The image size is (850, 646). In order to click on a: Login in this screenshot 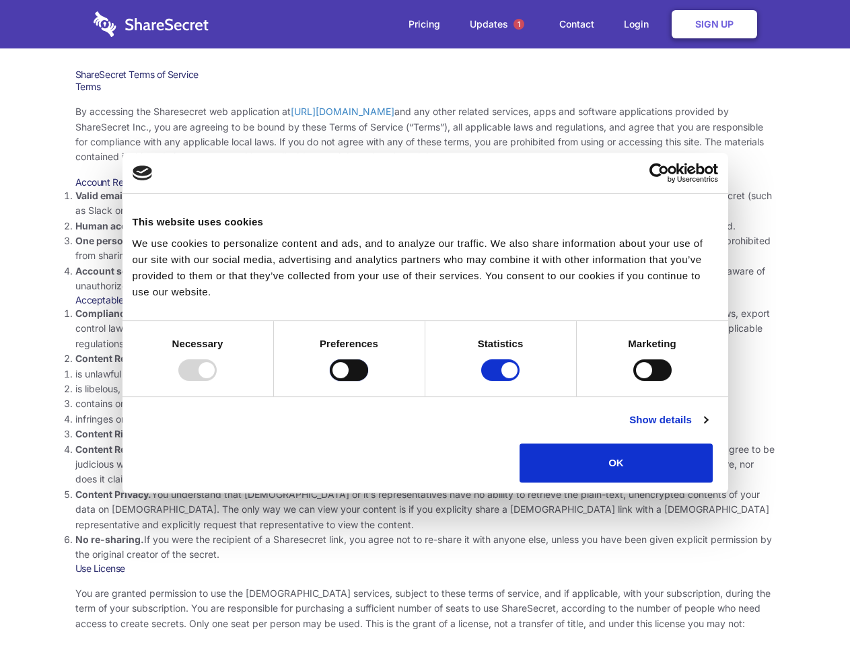, I will do `click(639, 24)`.